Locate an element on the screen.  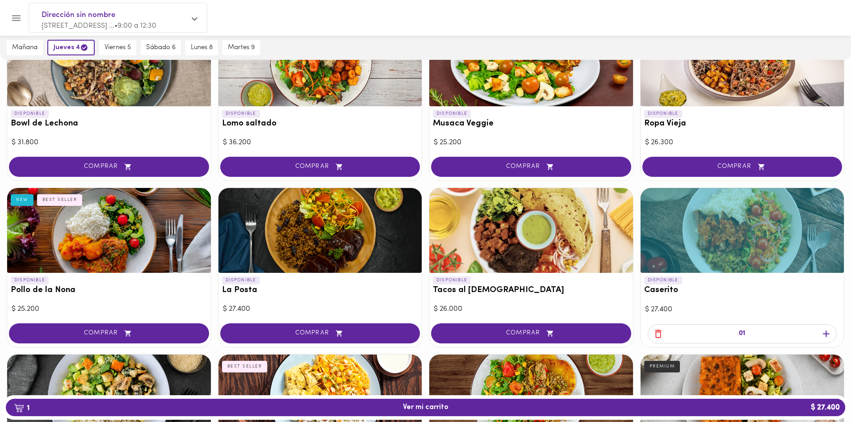
h3: Caserito is located at coordinates (743, 290).